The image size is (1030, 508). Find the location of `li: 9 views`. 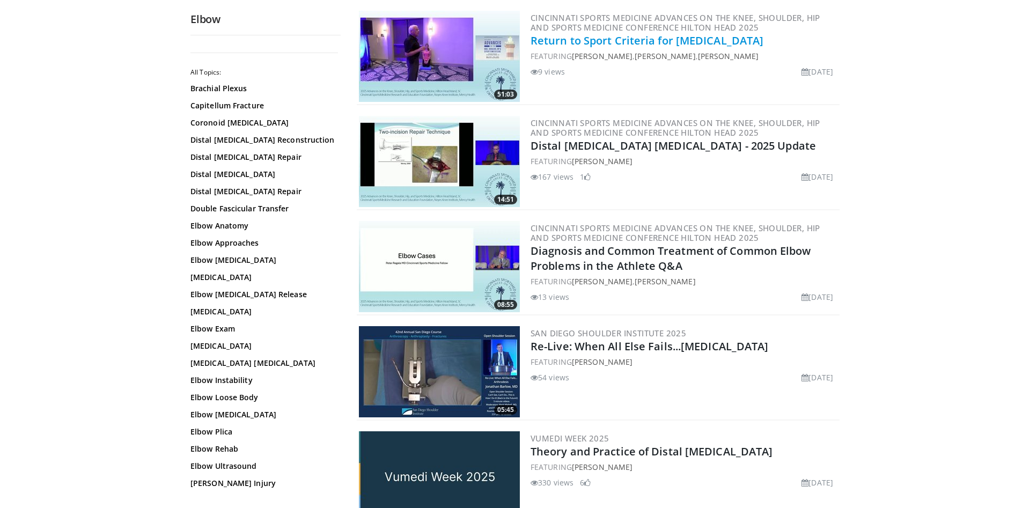

li: 9 views is located at coordinates (548, 71).